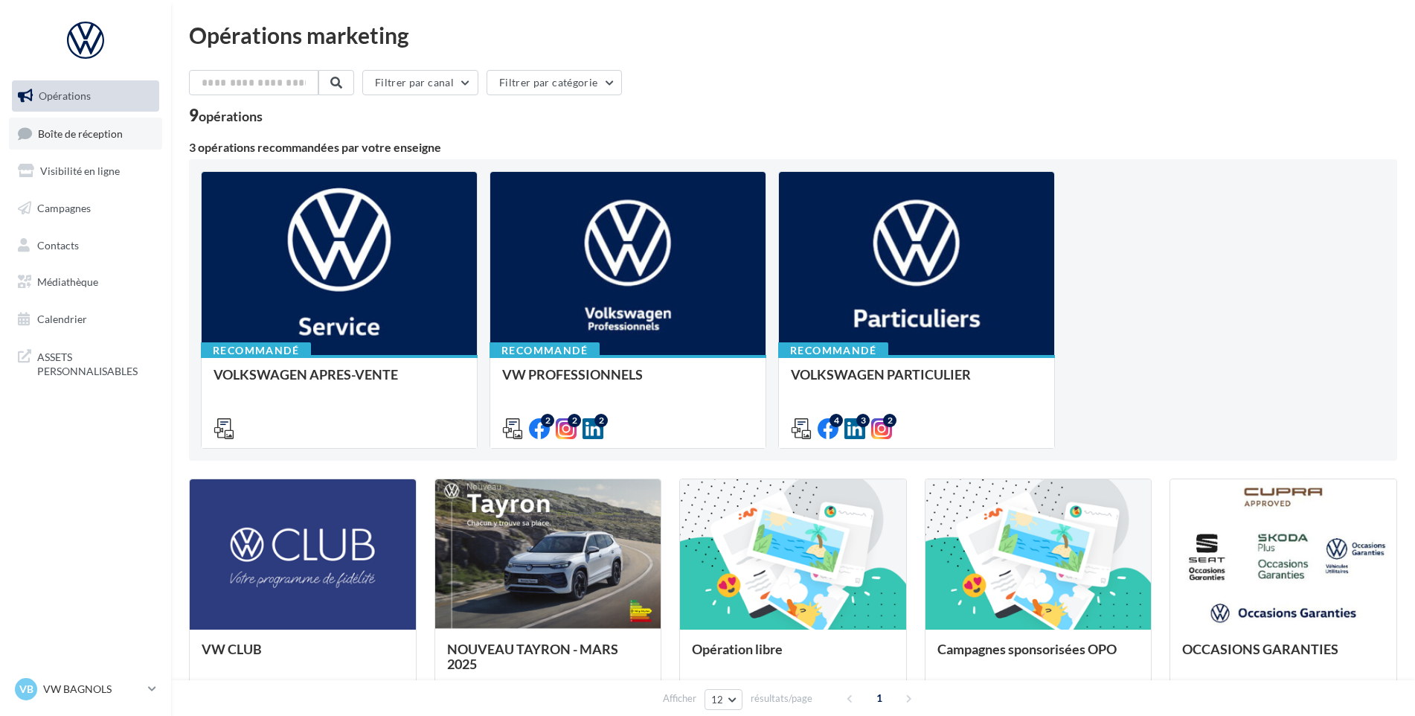  Describe the element at coordinates (225, 115) in the screenshot. I see `div: 9` at that location.